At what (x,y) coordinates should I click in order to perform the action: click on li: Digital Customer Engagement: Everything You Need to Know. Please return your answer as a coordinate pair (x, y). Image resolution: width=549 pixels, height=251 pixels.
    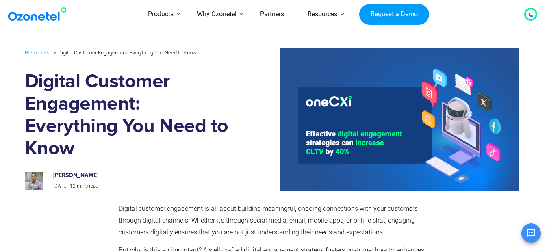
    Looking at the image, I should click on (124, 52).